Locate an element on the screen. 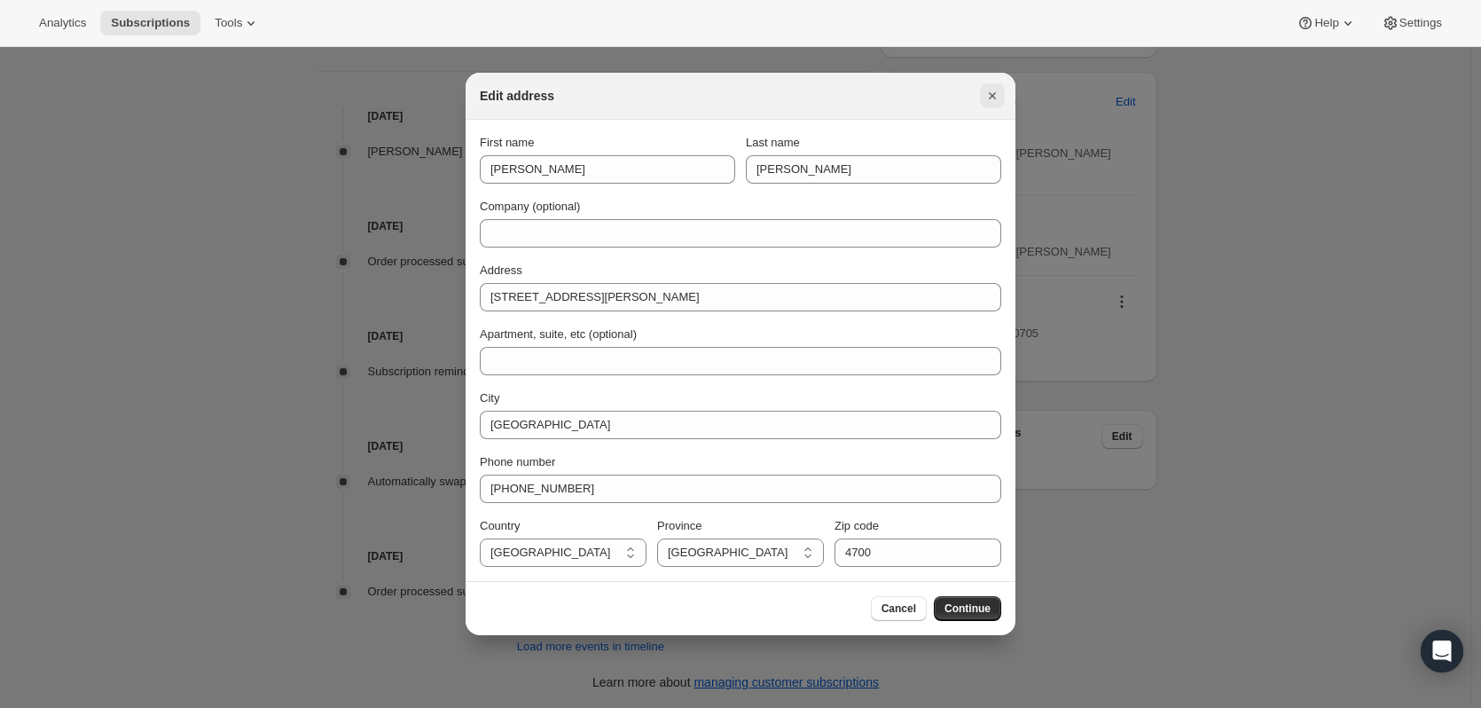 The height and width of the screenshot is (708, 1481). span: Cancel is located at coordinates (899, 608).